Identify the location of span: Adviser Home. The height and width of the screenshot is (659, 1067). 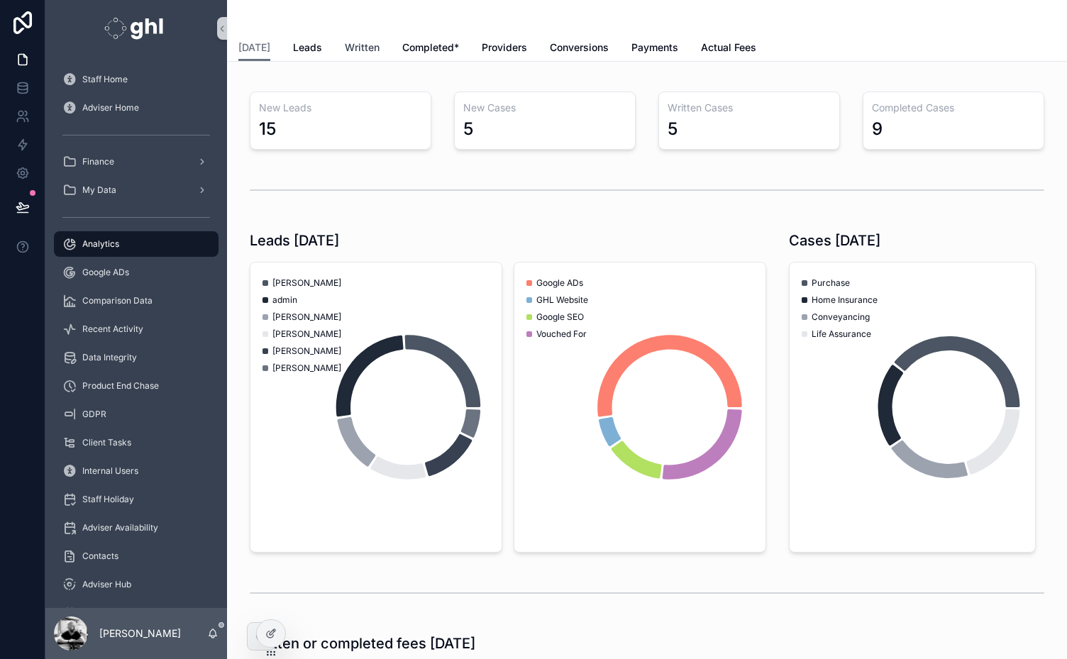
(111, 108).